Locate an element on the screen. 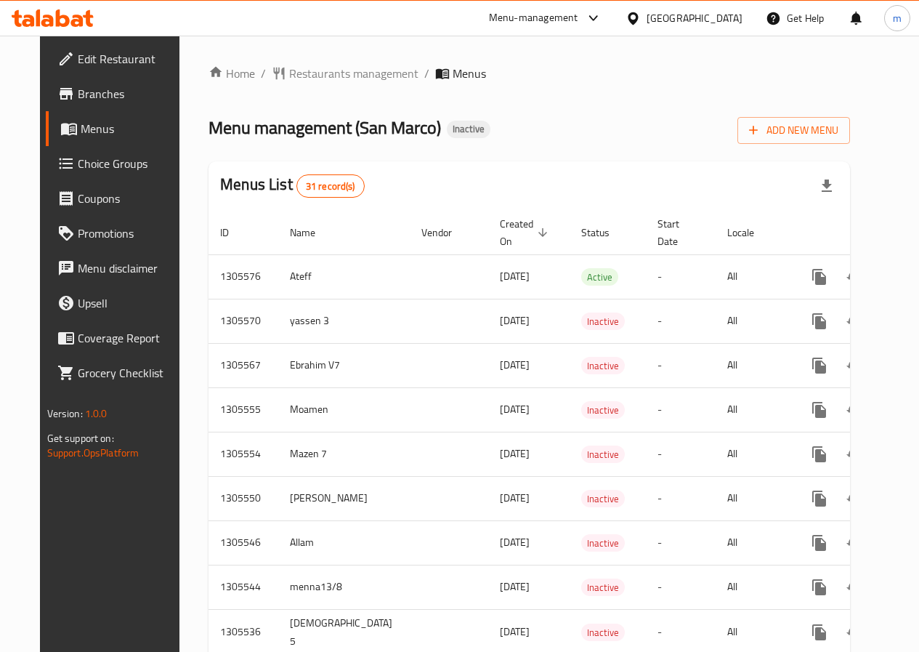 Image resolution: width=919 pixels, height=652 pixels. span: 31 record(s) is located at coordinates (330, 186).